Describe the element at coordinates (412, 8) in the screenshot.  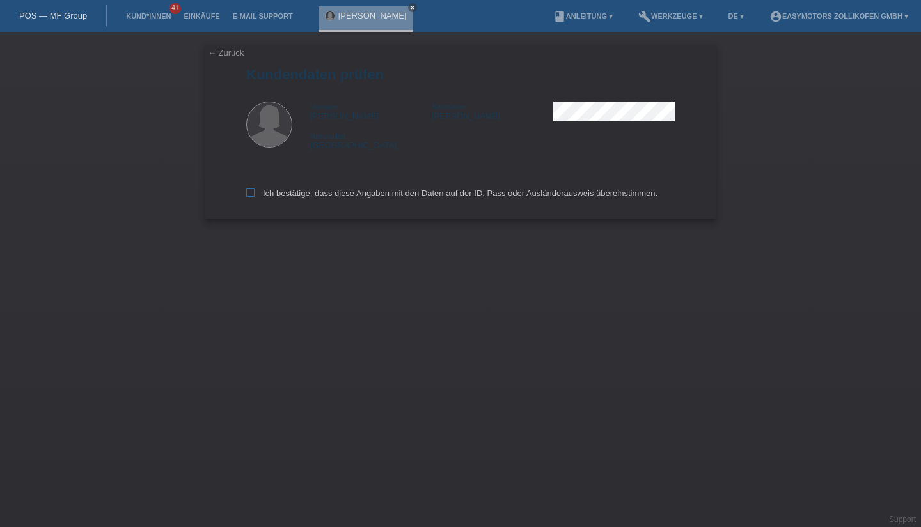
I see `a: close` at that location.